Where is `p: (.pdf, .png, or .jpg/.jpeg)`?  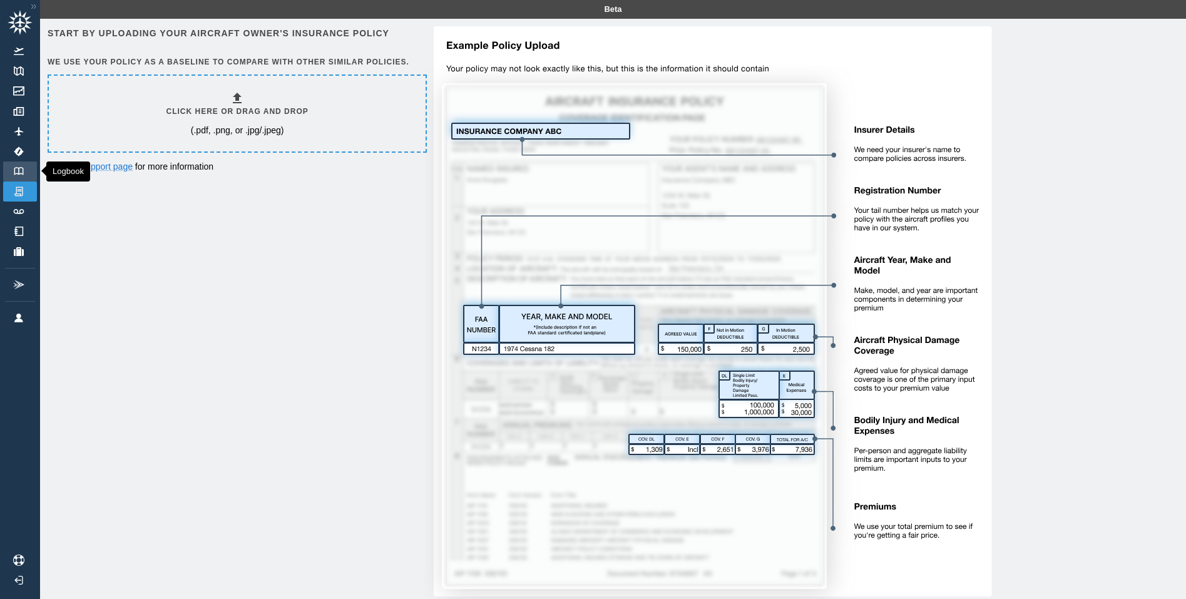
p: (.pdf, .png, or .jpg/.jpeg) is located at coordinates (237, 130).